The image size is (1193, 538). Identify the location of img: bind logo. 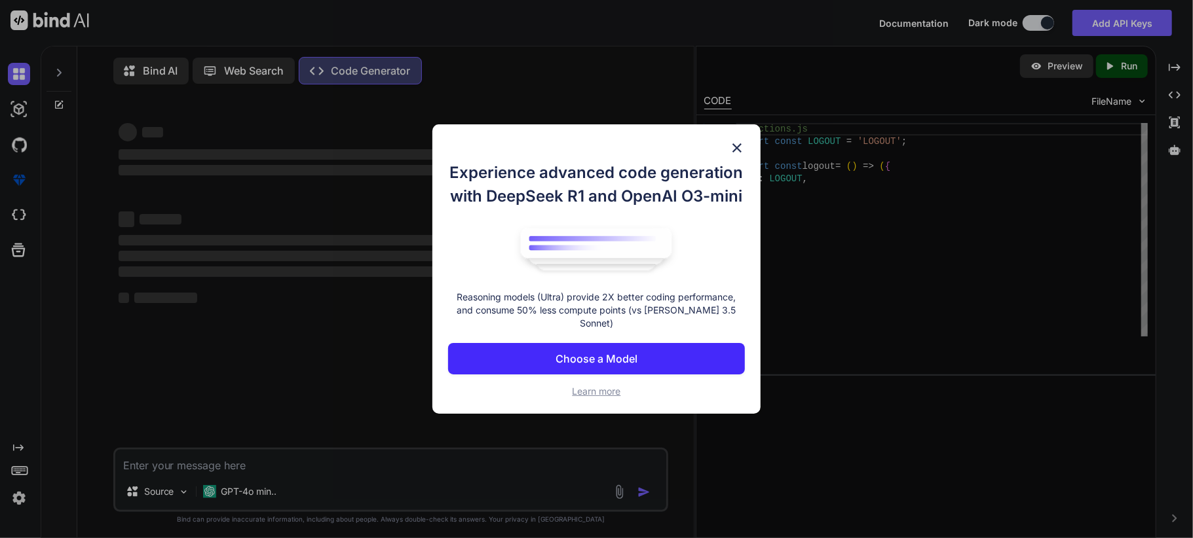
(596, 250).